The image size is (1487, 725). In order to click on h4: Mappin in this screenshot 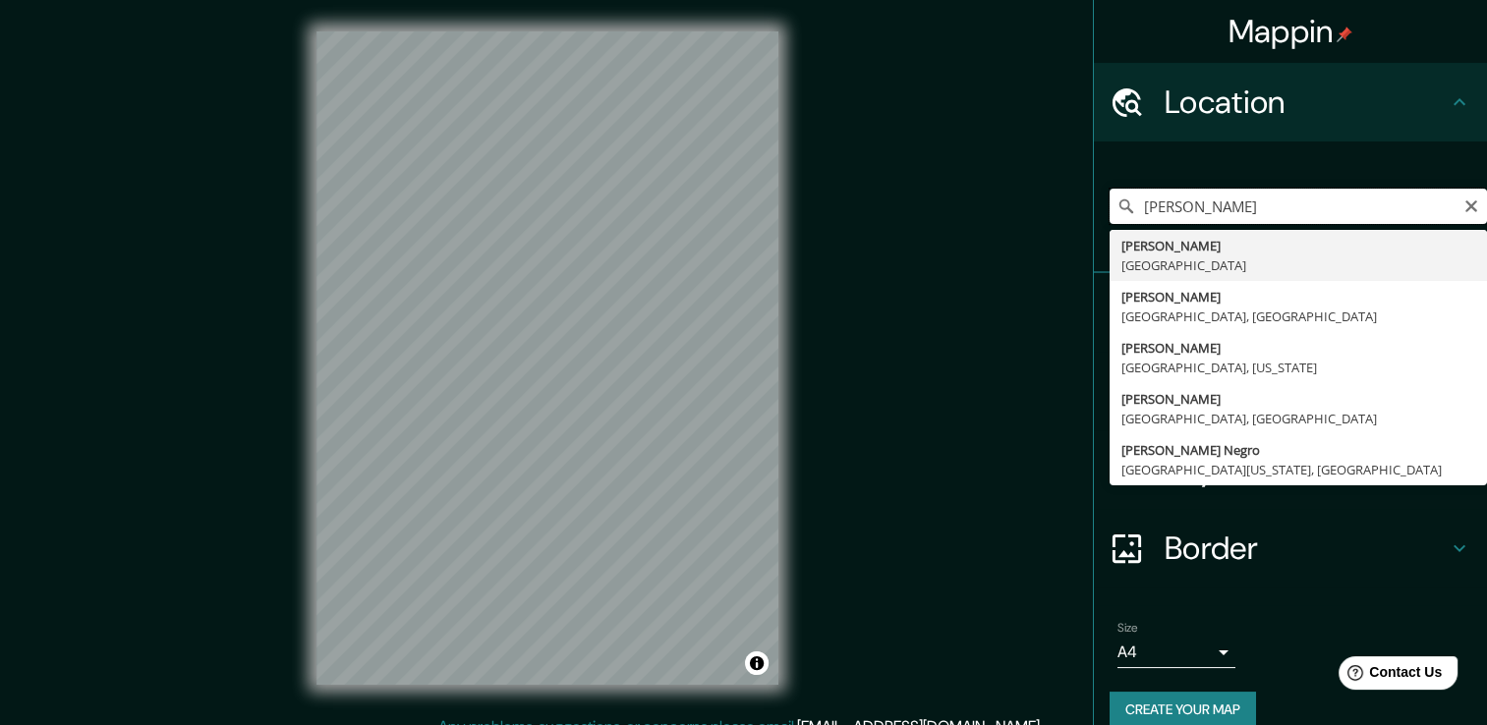, I will do `click(1290, 31)`.